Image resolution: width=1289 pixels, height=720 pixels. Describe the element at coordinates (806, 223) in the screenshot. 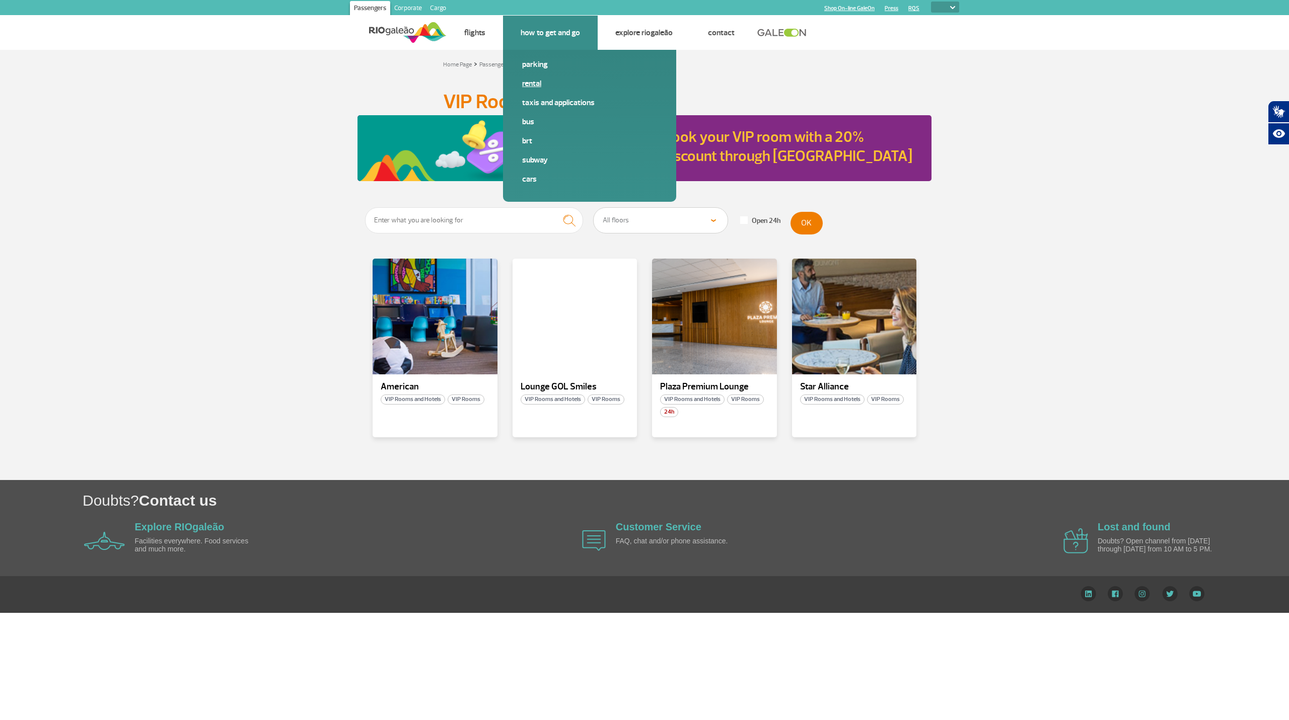

I see `button: OK` at that location.